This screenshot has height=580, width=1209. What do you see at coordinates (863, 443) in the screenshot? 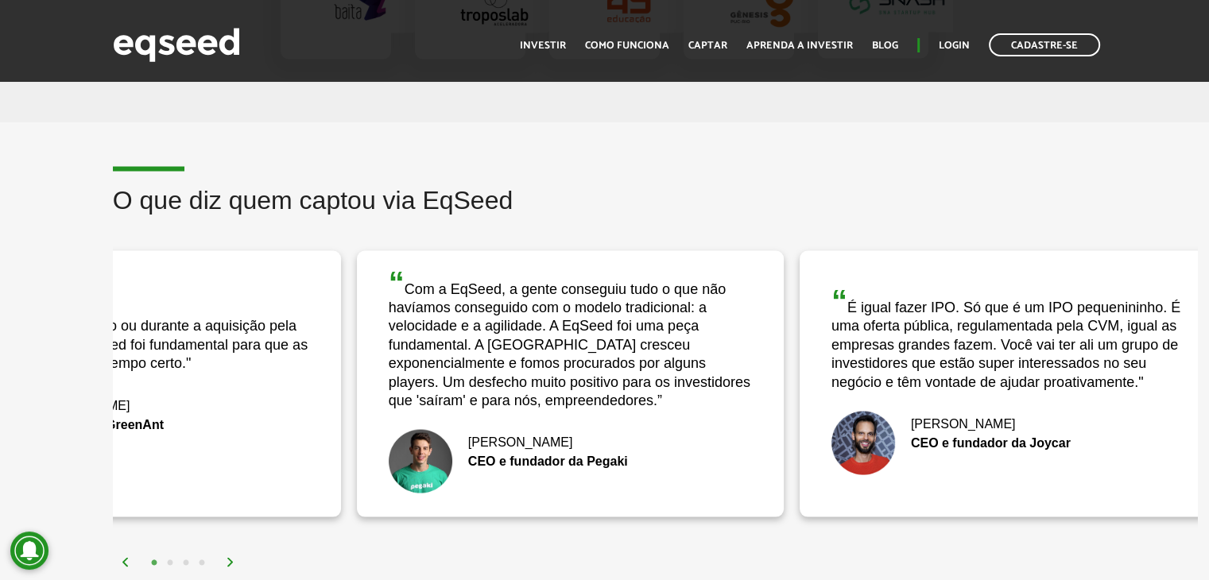
I see `img: Rafael Taube` at bounding box center [863, 443].